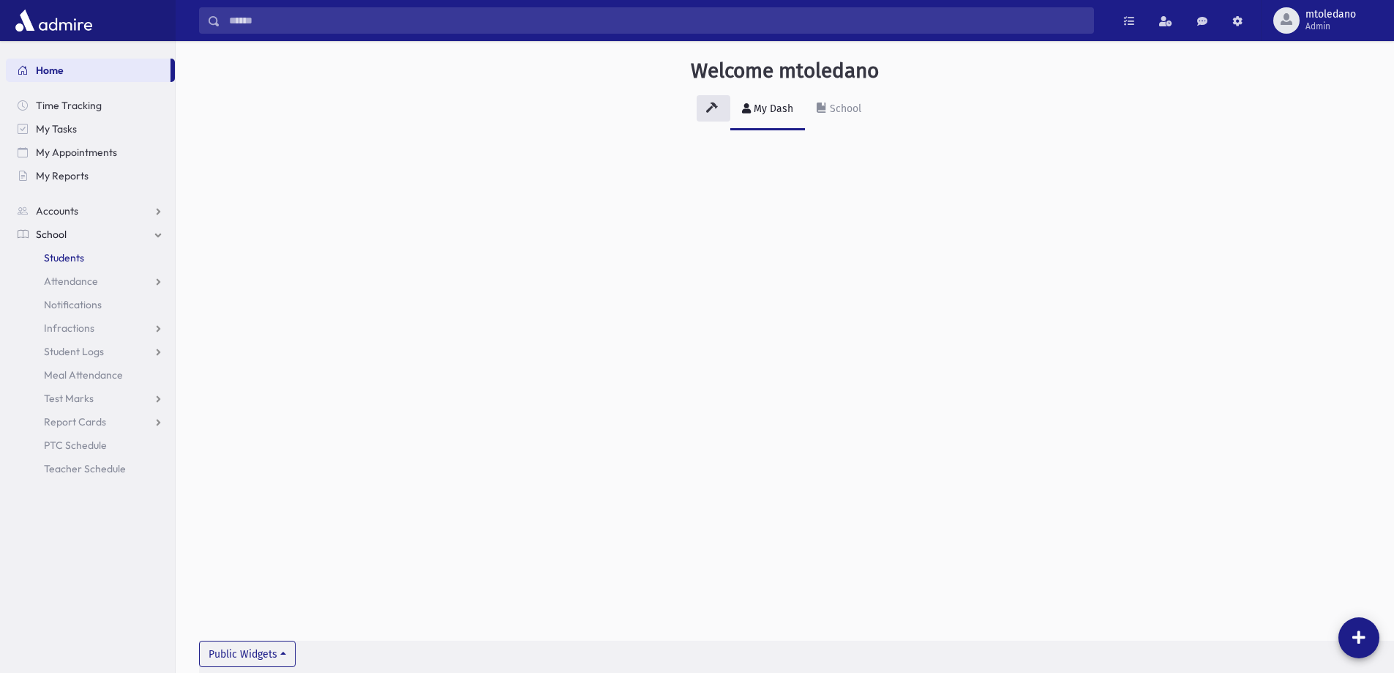  I want to click on a: My Reports, so click(90, 176).